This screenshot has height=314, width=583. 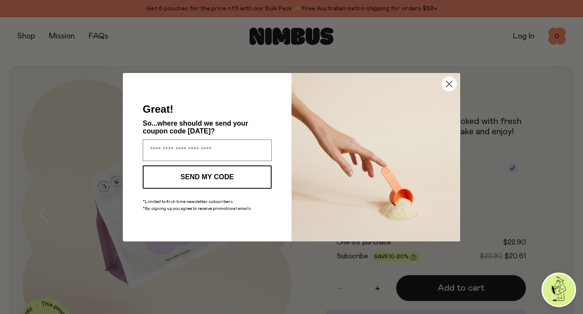 What do you see at coordinates (376, 157) in the screenshot?
I see `img: c0d45117-8e62-4a02-9742-374a5db49d45.jpeg` at bounding box center [376, 157].